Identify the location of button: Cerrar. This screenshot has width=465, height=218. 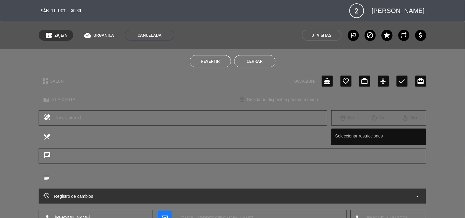
(255, 61).